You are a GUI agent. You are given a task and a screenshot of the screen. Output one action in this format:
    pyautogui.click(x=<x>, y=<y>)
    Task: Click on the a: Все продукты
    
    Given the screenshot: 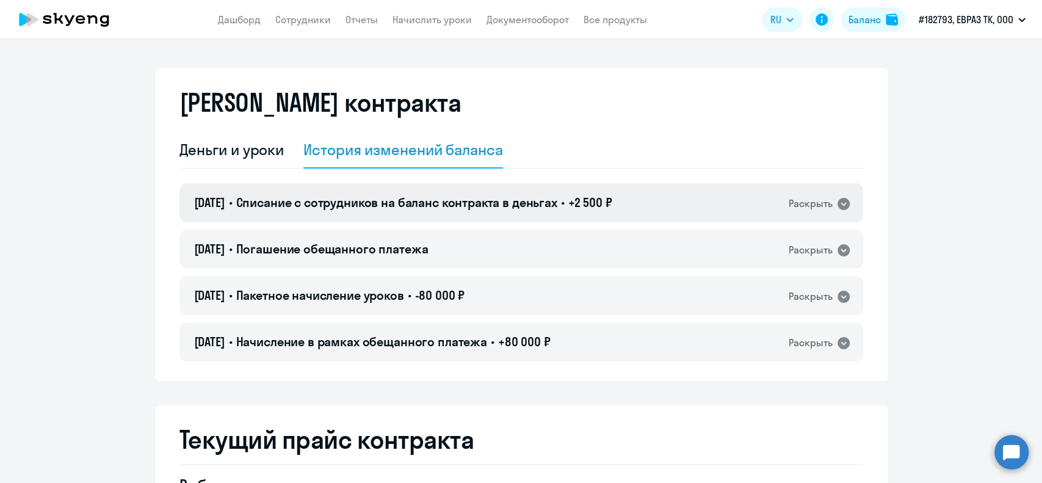 What is the action you would take?
    pyautogui.click(x=615, y=20)
    